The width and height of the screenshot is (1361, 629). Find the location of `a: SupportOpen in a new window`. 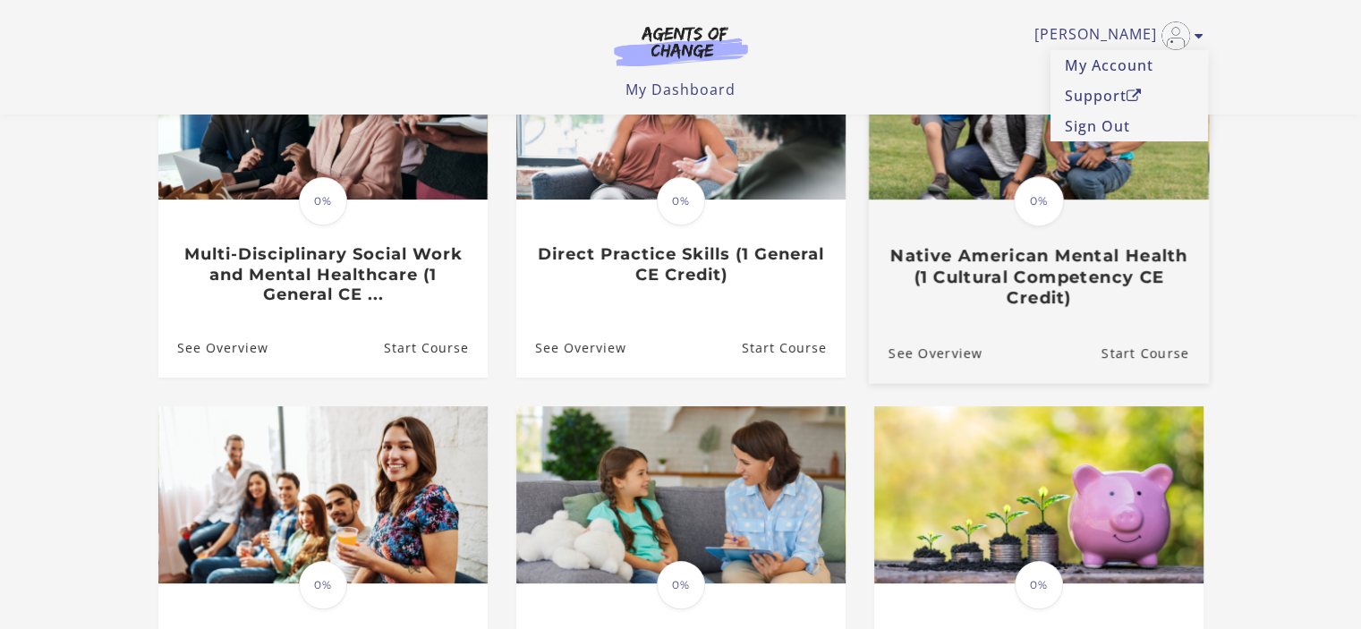

a: SupportOpen in a new window is located at coordinates (1129, 96).